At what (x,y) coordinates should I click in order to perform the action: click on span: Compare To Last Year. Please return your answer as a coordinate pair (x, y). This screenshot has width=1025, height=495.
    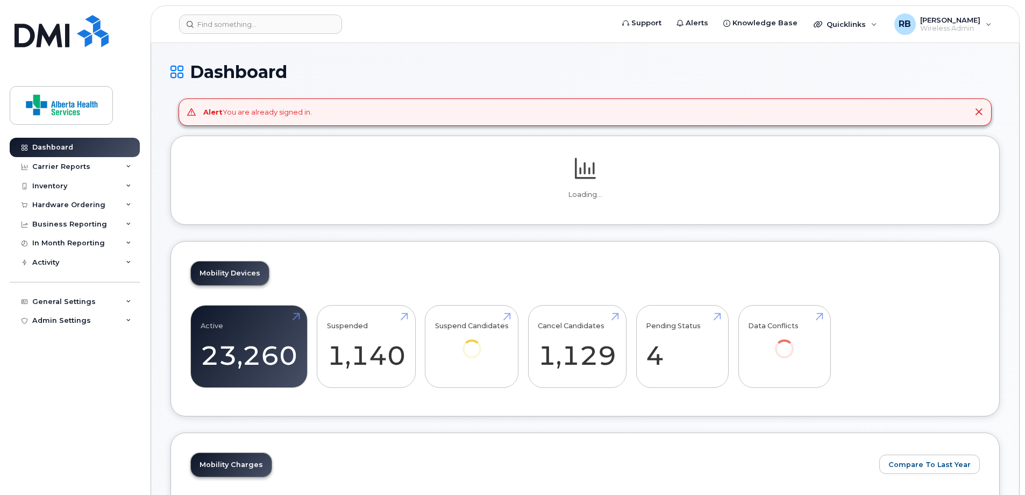
    Looking at the image, I should click on (929, 464).